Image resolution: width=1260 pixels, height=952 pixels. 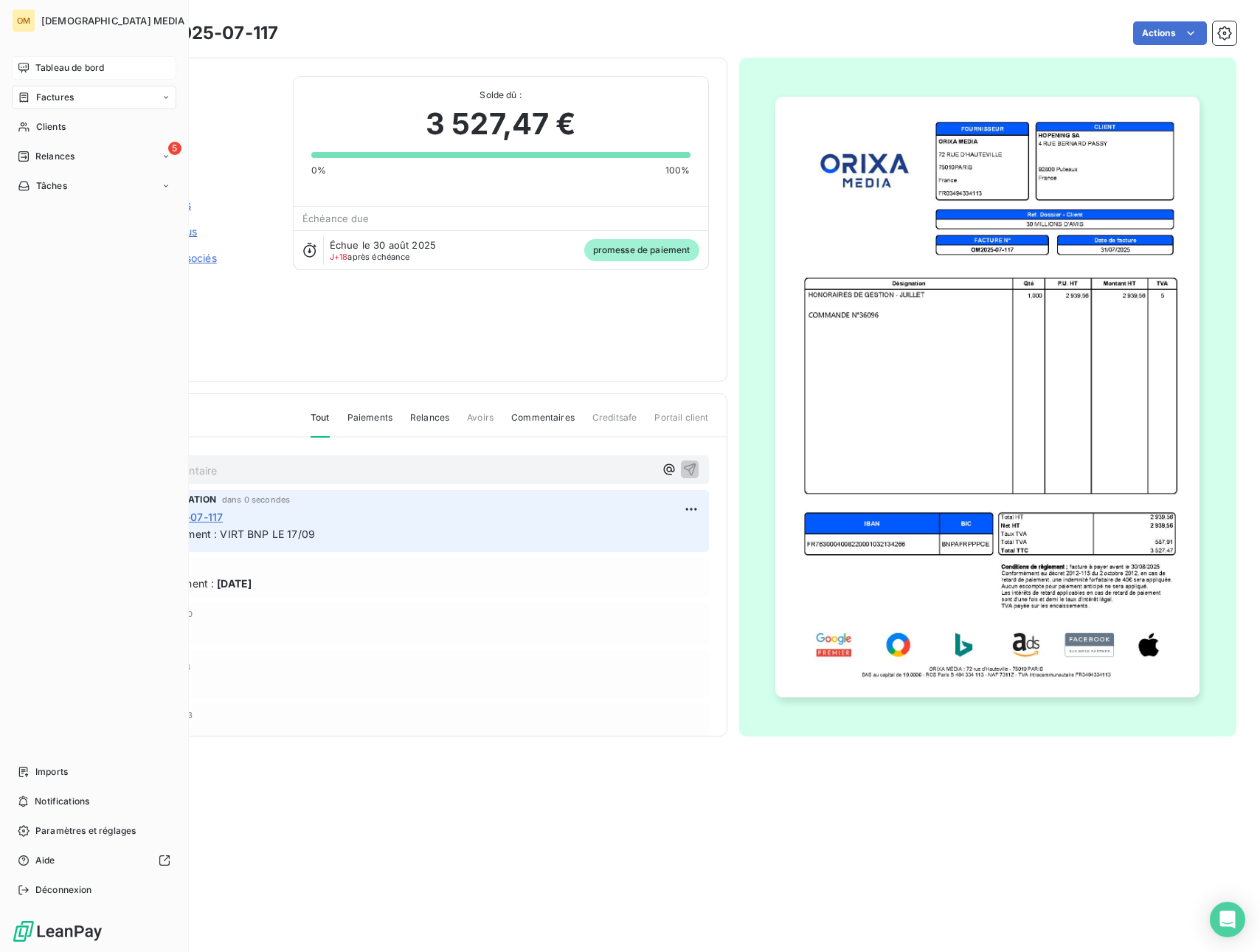 What do you see at coordinates (369, 257) in the screenshot?
I see `span: après échéance` at bounding box center [369, 257].